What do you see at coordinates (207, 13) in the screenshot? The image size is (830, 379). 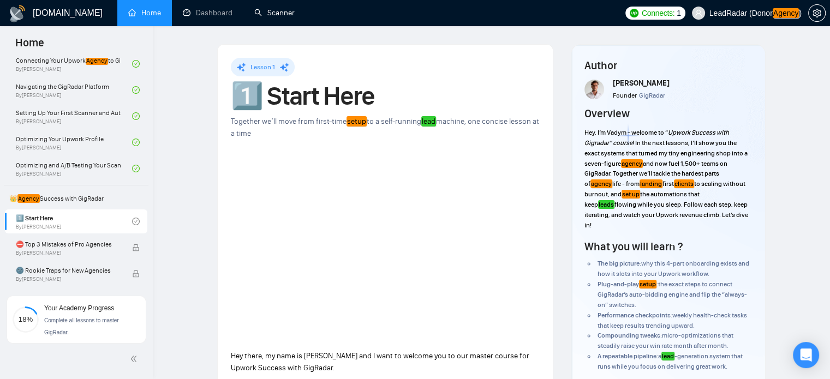 I see `a: dashboardDashboard` at bounding box center [207, 13].